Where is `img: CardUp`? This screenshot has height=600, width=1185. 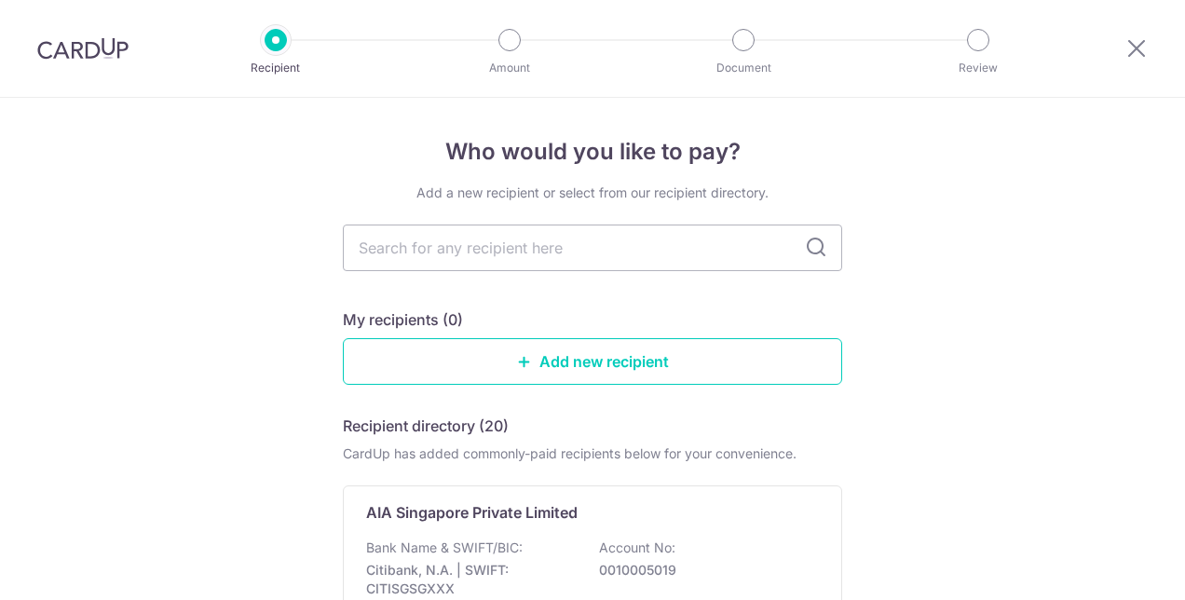 img: CardUp is located at coordinates (83, 48).